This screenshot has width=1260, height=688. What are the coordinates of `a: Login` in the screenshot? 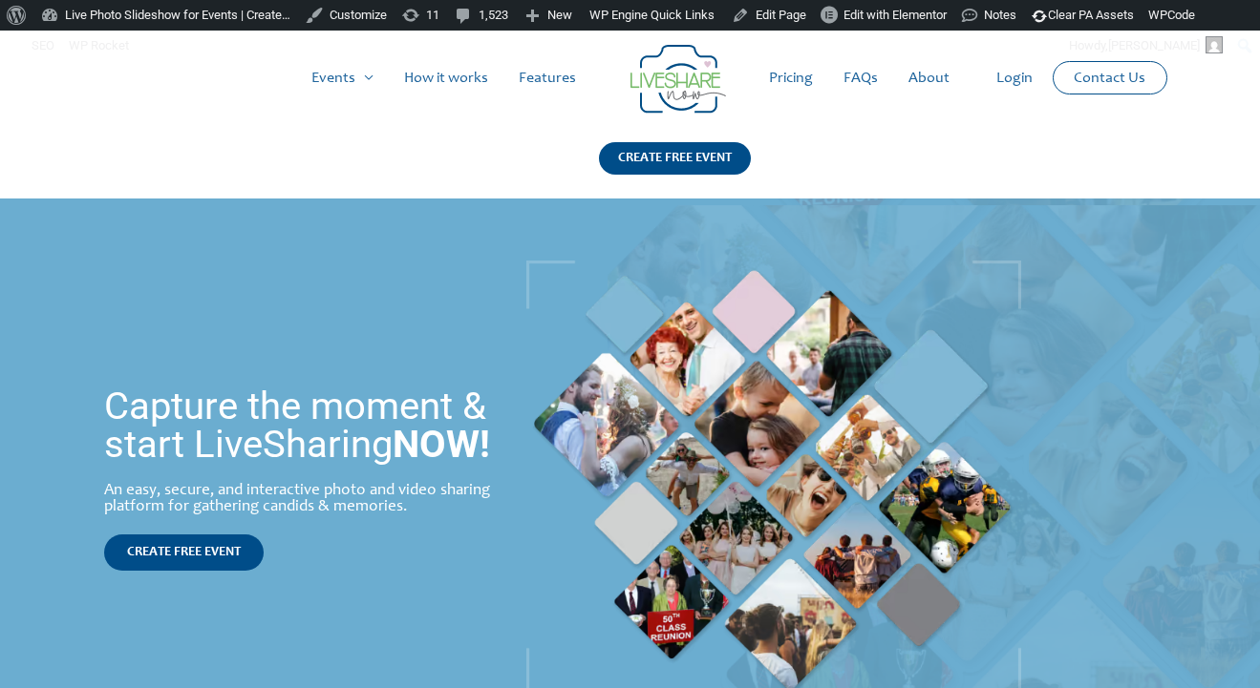 It's located at (1014, 78).